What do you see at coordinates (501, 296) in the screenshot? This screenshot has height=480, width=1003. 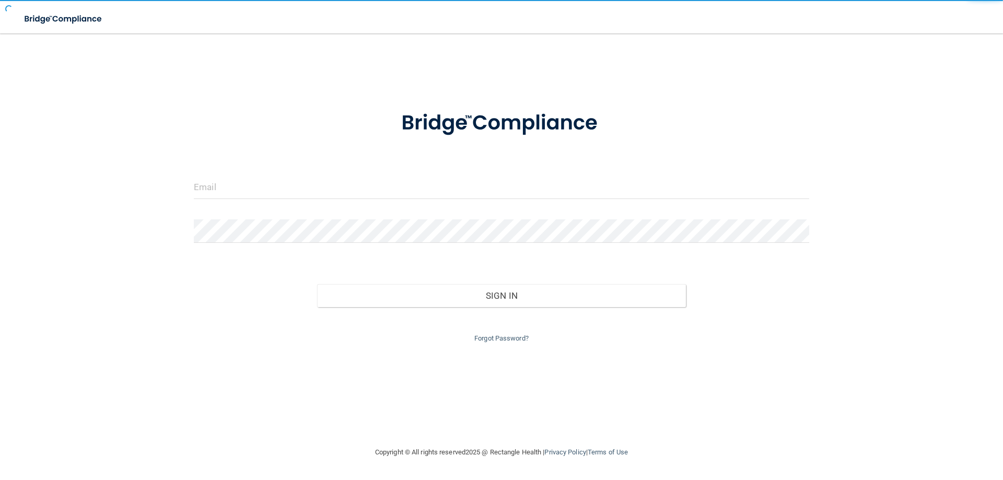 I see `button: Sign In` at bounding box center [501, 296].